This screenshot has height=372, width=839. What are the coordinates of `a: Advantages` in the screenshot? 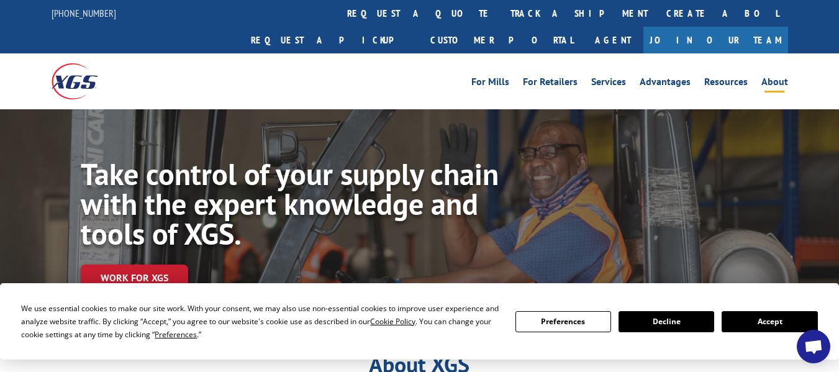 It's located at (665, 84).